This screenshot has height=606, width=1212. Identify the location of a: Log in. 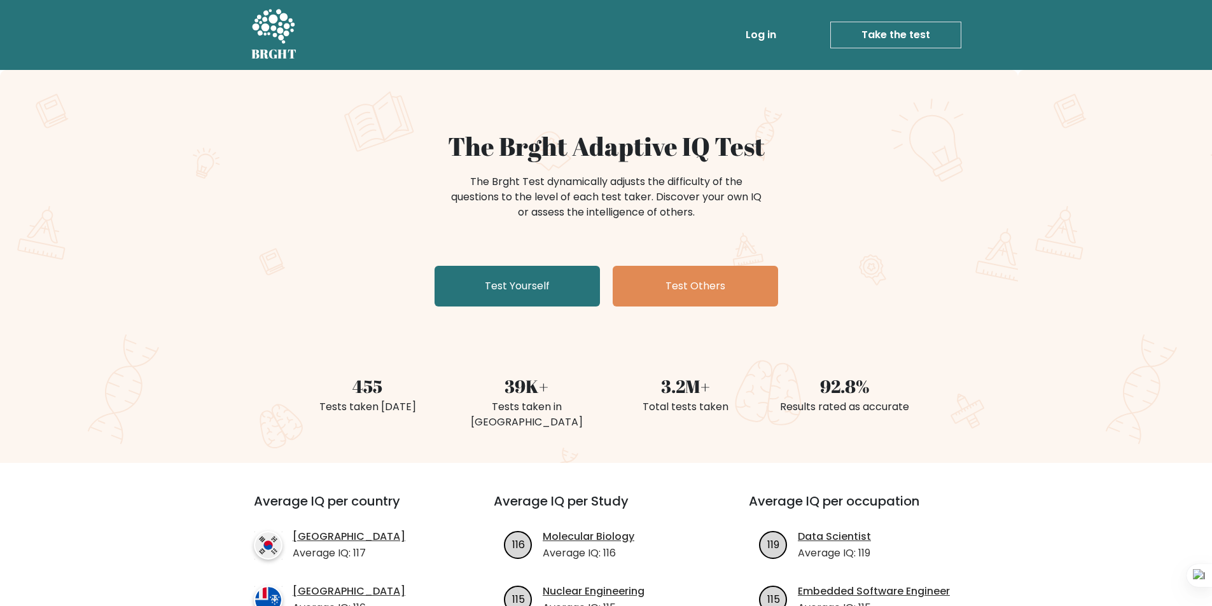
(761, 35).